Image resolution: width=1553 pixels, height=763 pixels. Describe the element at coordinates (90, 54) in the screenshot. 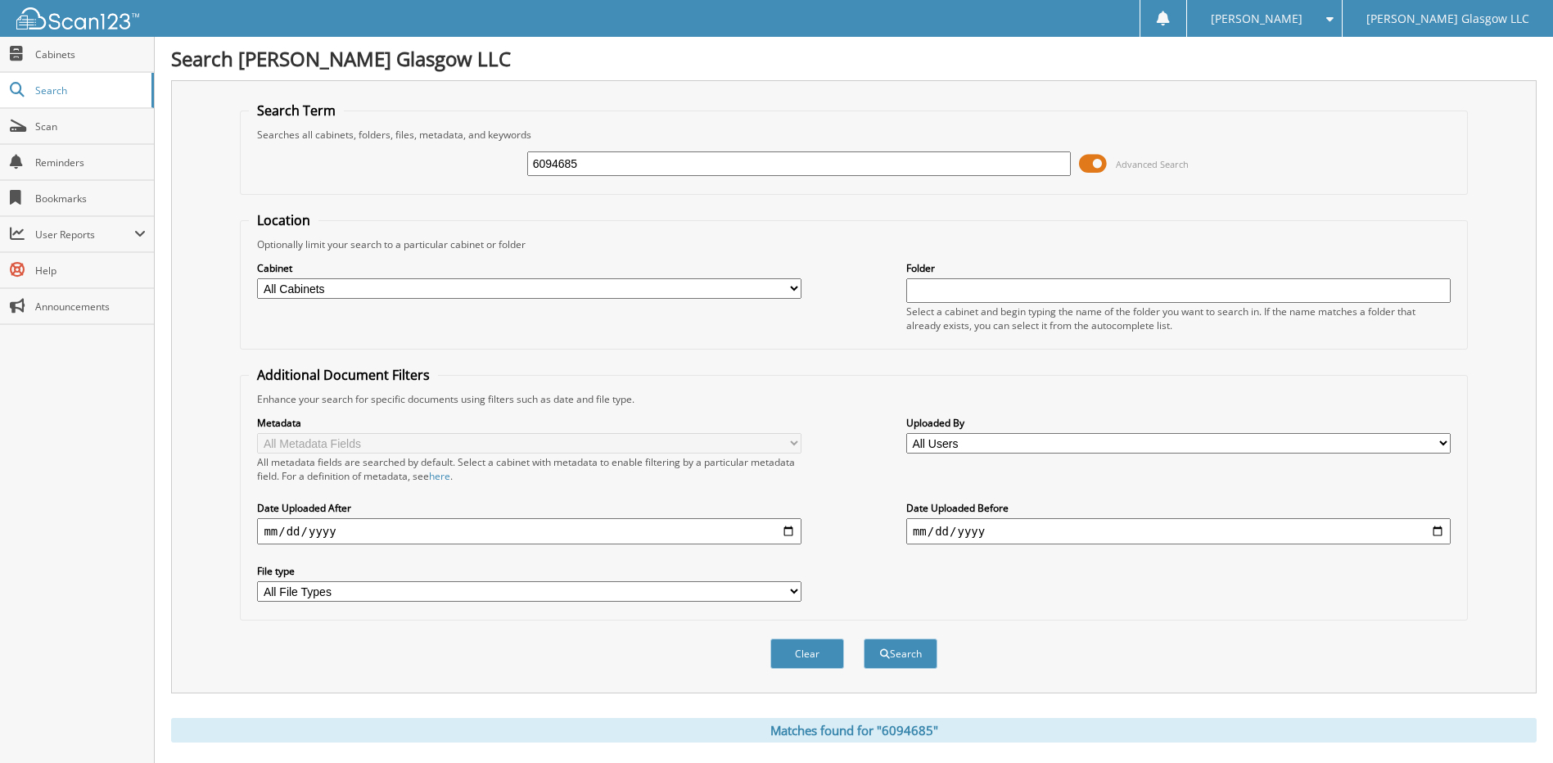

I see `span: Cabinets` at that location.